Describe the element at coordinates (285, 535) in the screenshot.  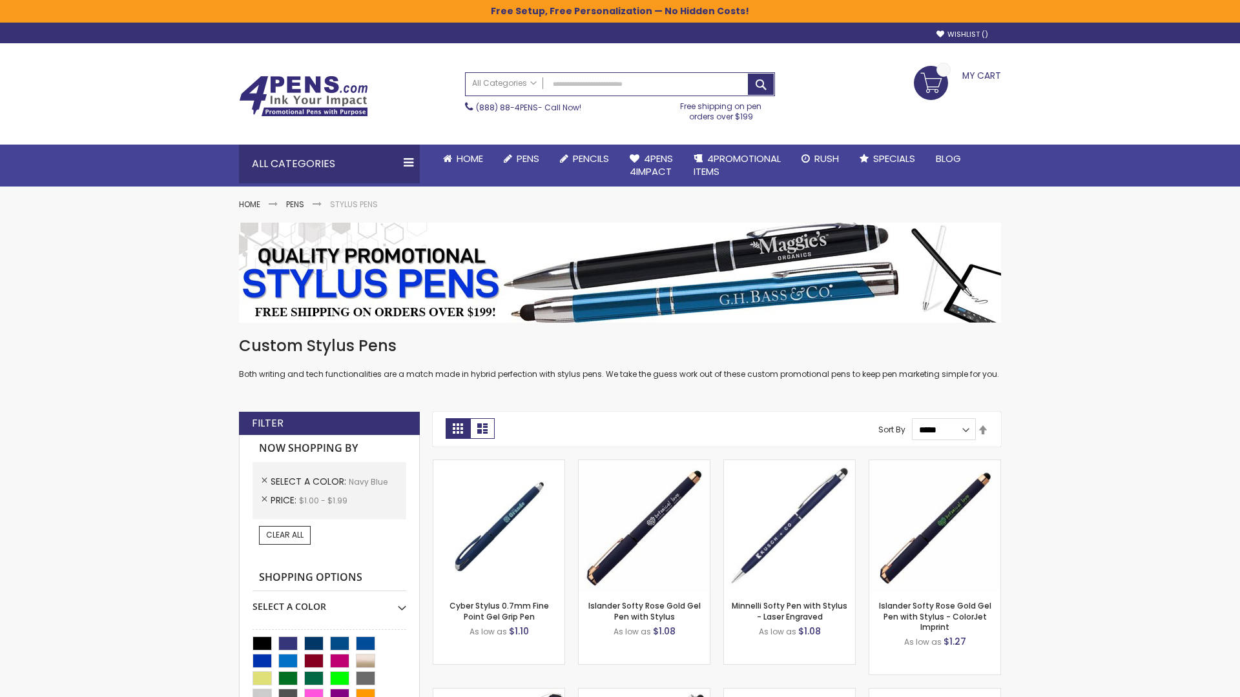
I see `span: Clear All` at that location.